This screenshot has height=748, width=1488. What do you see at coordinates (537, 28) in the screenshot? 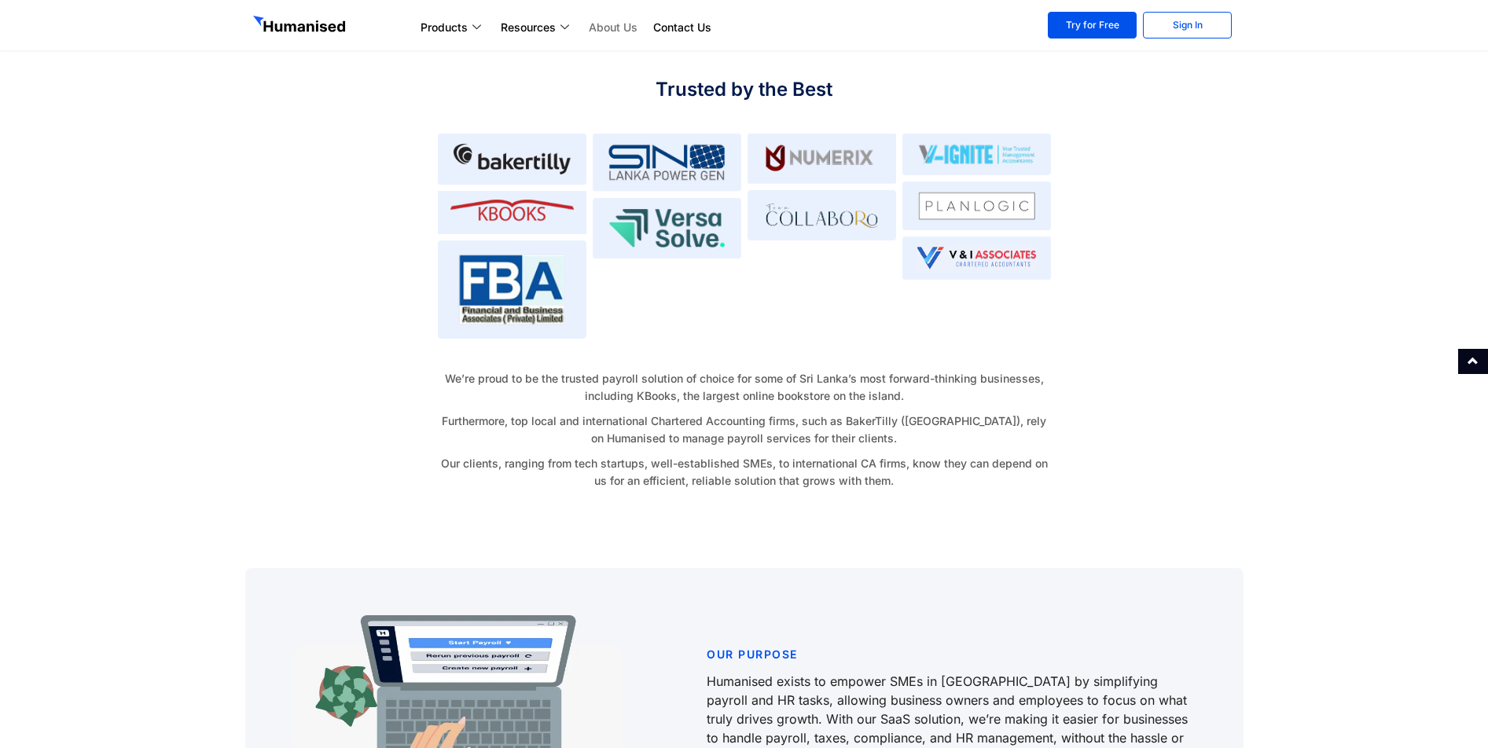
I see `a: Resources` at bounding box center [537, 28].